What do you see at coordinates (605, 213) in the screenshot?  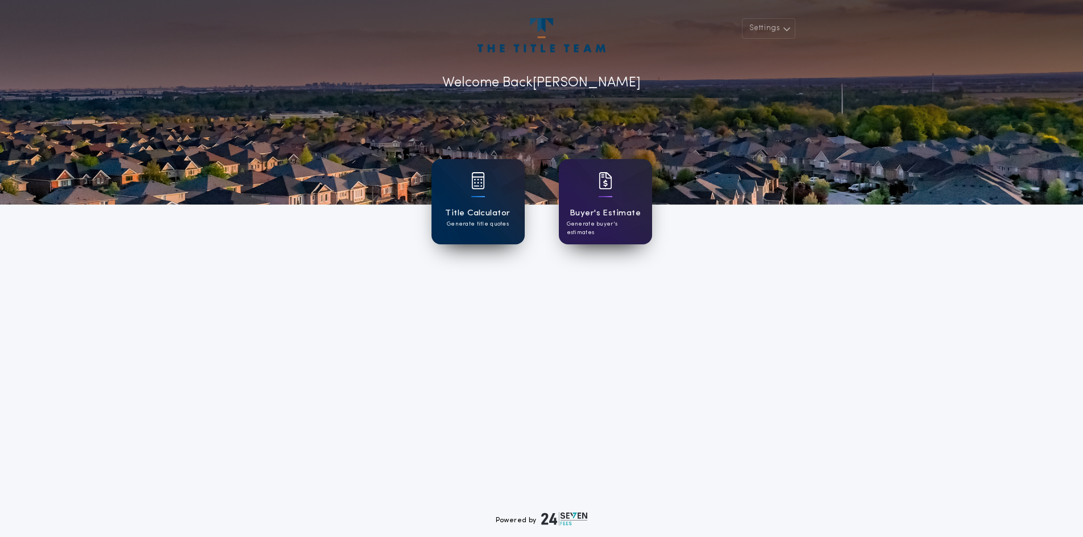 I see `h1: Buyer's Estimate` at bounding box center [605, 213].